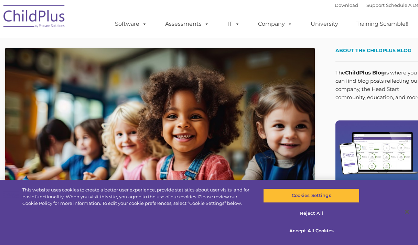 Image resolution: width=418 pixels, height=245 pixels. What do you see at coordinates (346, 5) in the screenshot?
I see `a: Download` at bounding box center [346, 5].